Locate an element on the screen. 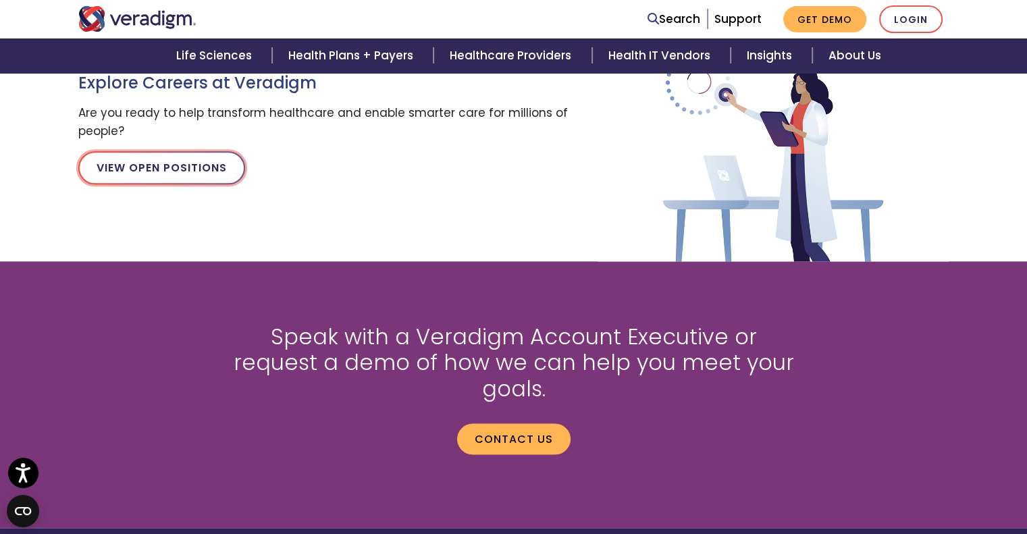  a: Health Plans + Payers is located at coordinates (352, 55).